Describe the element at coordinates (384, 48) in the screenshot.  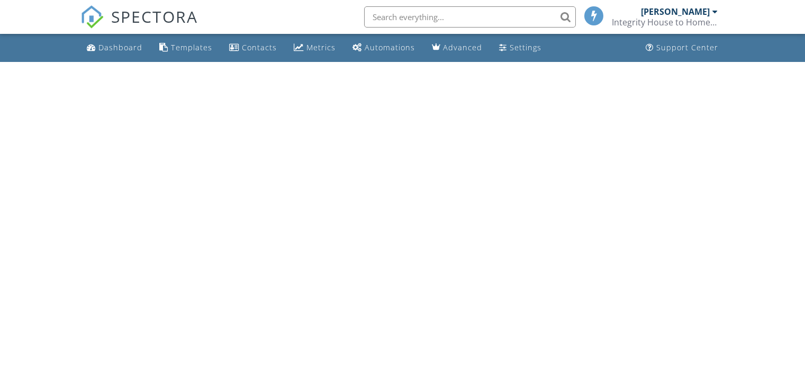
I see `a: Automations (Basic)` at that location.